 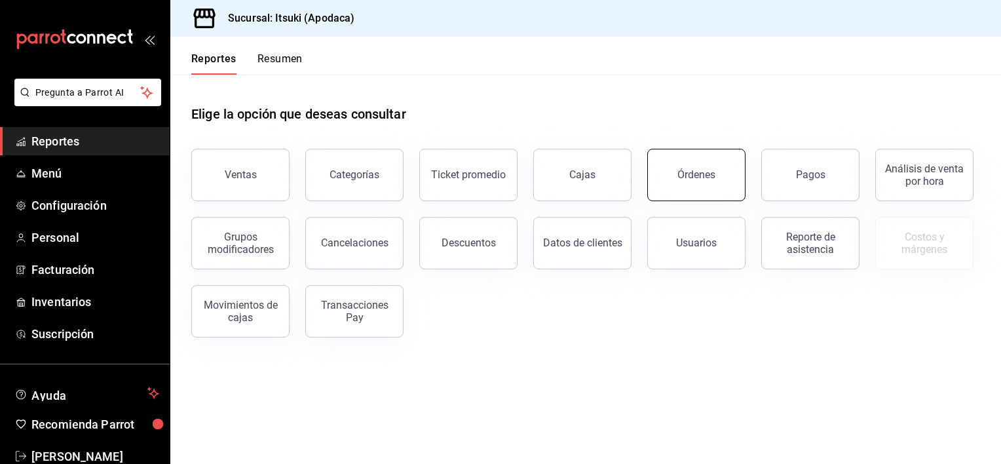 I want to click on button: Descuentos, so click(x=468, y=243).